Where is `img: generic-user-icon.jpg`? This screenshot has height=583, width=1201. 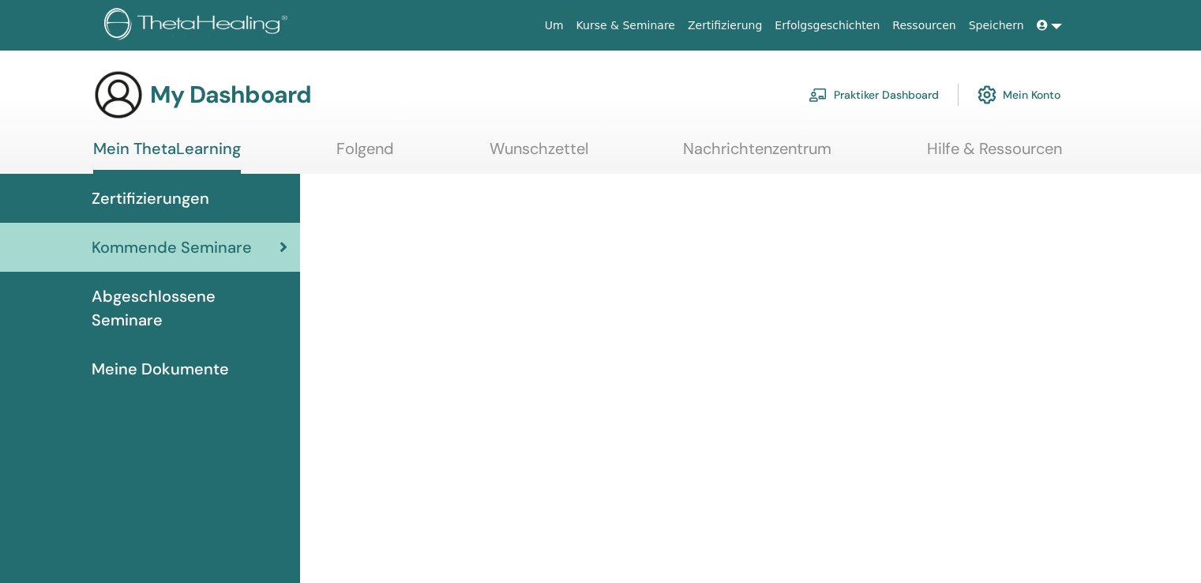 img: generic-user-icon.jpg is located at coordinates (118, 95).